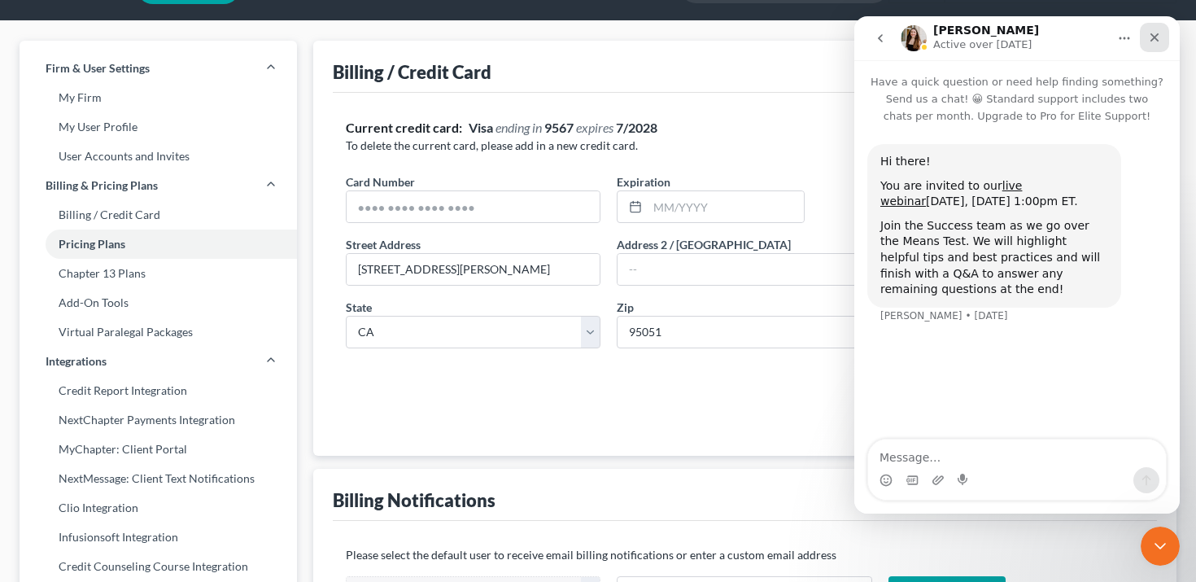  What do you see at coordinates (163, 437) in the screenshot?
I see `textarea: Message…` at bounding box center [163, 437].